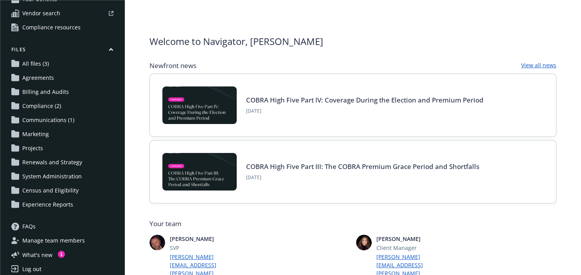  What do you see at coordinates (37, 255) in the screenshot?
I see `span: What ' s new` at bounding box center [37, 255].